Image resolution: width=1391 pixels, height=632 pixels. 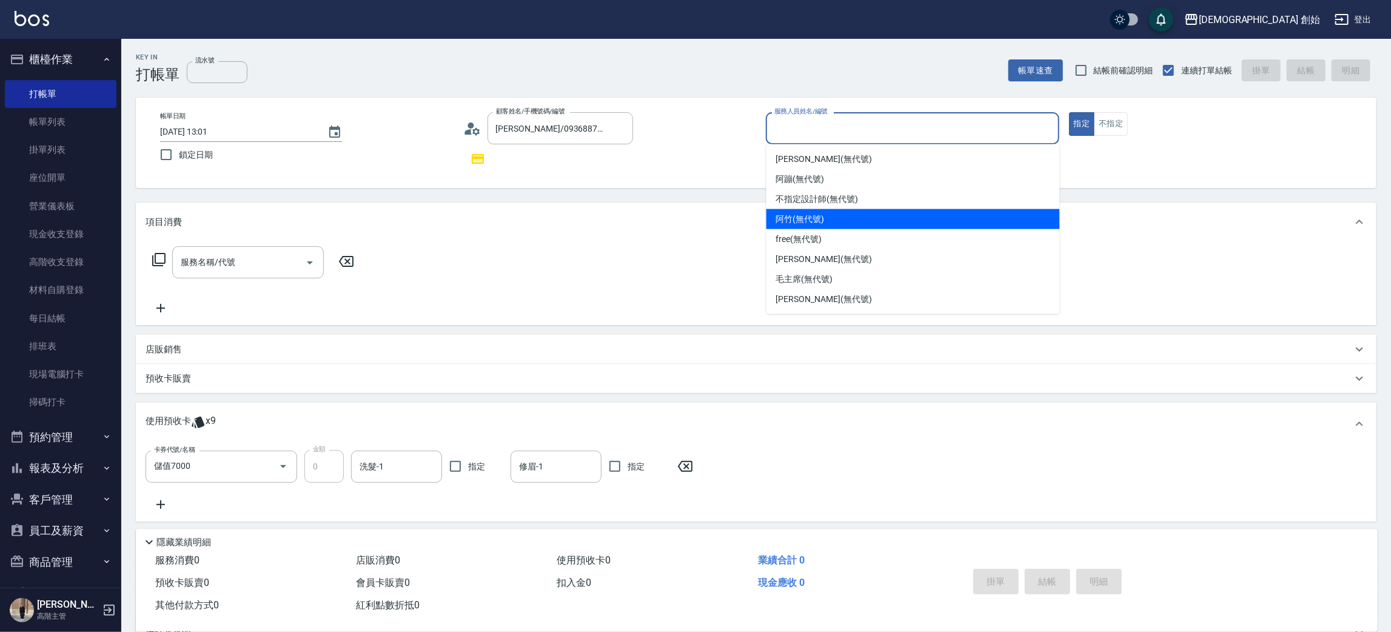 I want to click on button: 客戶管理, so click(x=61, y=500).